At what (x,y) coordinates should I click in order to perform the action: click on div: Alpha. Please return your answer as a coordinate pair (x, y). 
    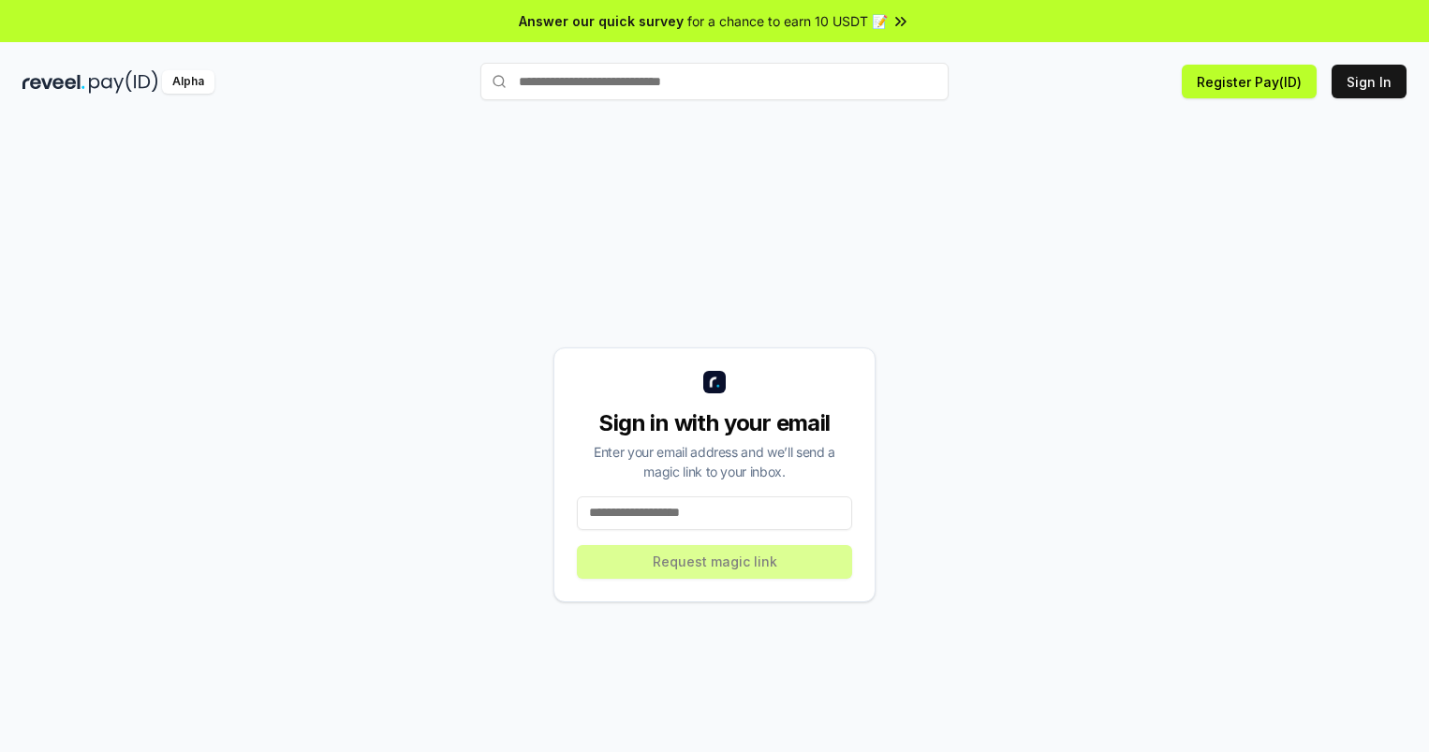
    Looking at the image, I should click on (188, 81).